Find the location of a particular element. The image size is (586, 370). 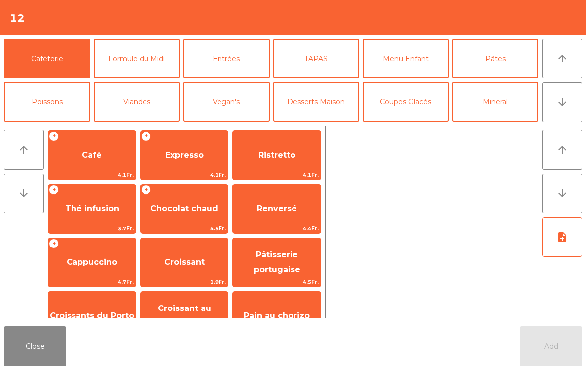

button: Formule du Midi is located at coordinates (137, 59).